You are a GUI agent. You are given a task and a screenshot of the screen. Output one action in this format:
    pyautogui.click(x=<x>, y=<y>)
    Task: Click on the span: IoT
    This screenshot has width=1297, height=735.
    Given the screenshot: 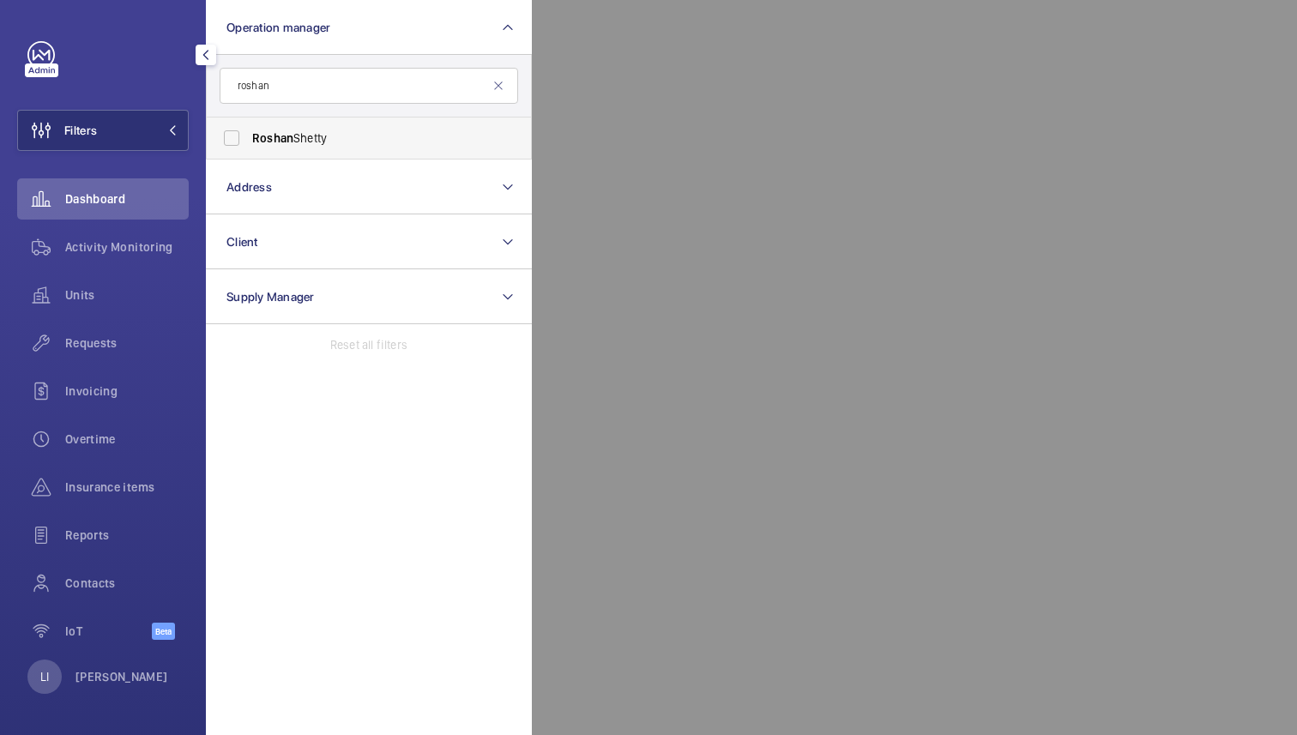 What is the action you would take?
    pyautogui.click(x=108, y=632)
    